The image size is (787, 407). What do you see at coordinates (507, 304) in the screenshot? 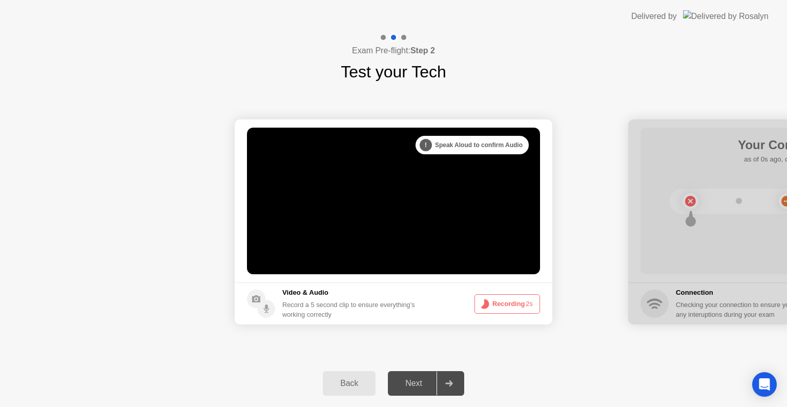
I see `button: Recording2s` at bounding box center [507, 304].